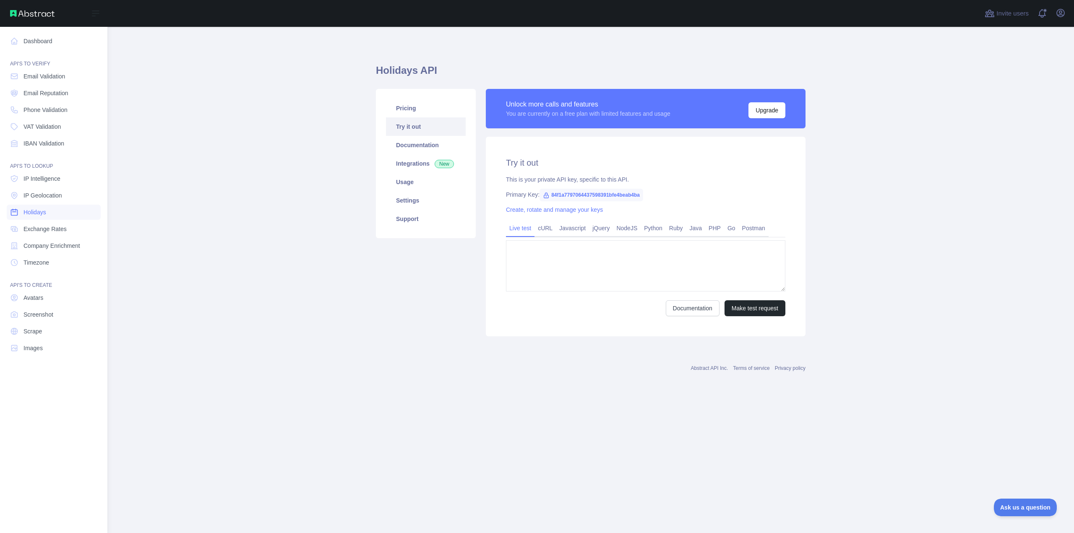  I want to click on a: Pricing, so click(426, 108).